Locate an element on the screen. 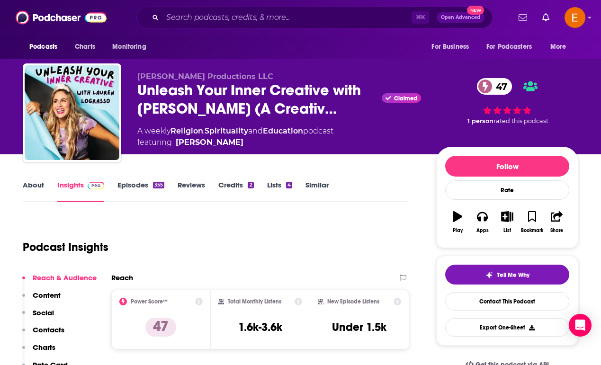  a: Charts is located at coordinates (85, 47).